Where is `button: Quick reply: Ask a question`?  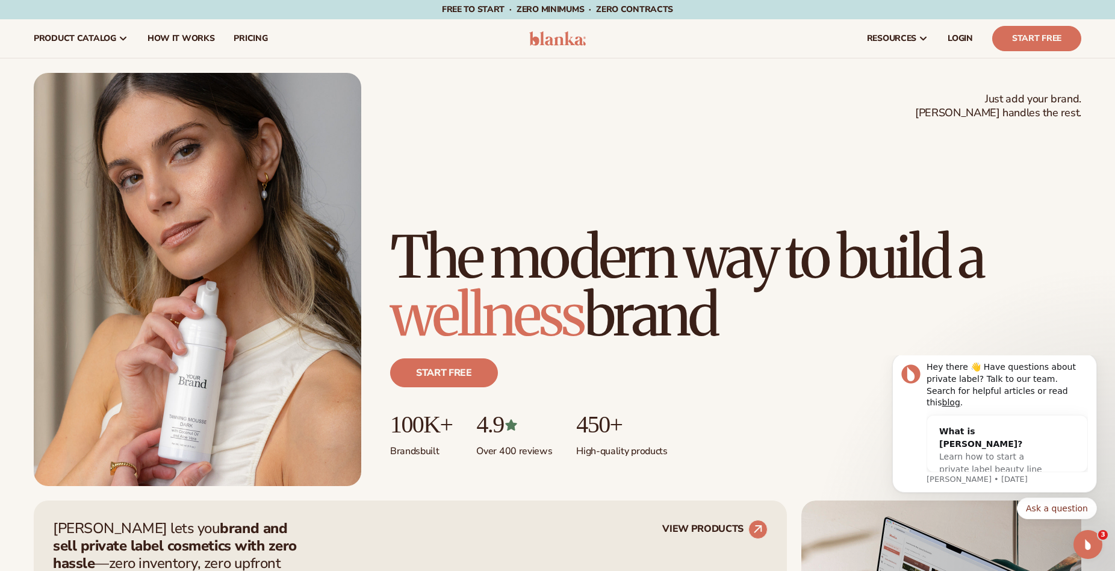 button: Quick reply: Ask a question is located at coordinates (182, 153).